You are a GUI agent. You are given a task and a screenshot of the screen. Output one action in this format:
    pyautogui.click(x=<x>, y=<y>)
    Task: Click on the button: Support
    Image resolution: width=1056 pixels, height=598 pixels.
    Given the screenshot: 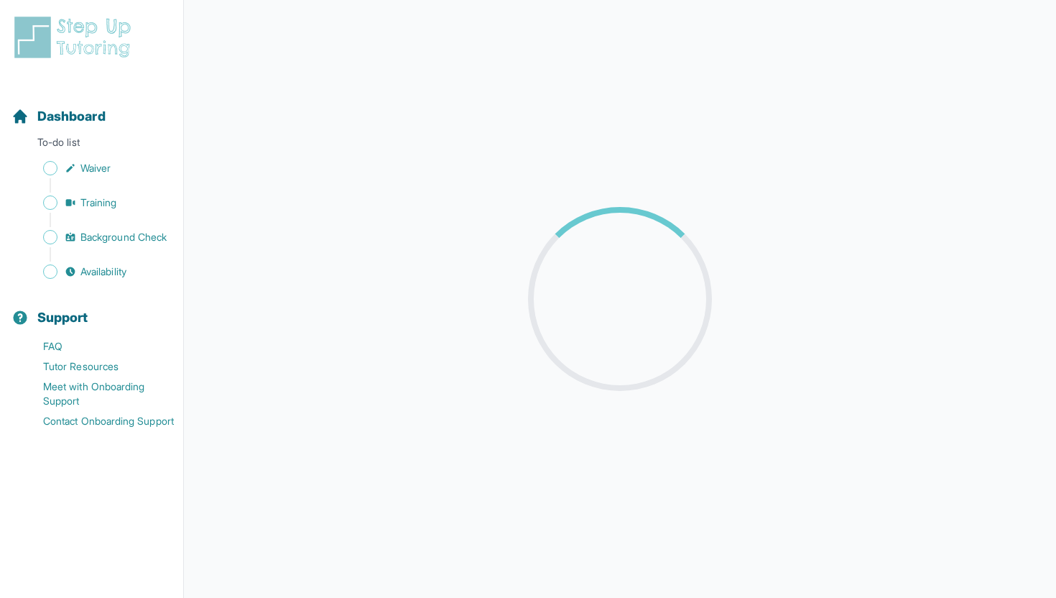 What is the action you would take?
    pyautogui.click(x=91, y=309)
    